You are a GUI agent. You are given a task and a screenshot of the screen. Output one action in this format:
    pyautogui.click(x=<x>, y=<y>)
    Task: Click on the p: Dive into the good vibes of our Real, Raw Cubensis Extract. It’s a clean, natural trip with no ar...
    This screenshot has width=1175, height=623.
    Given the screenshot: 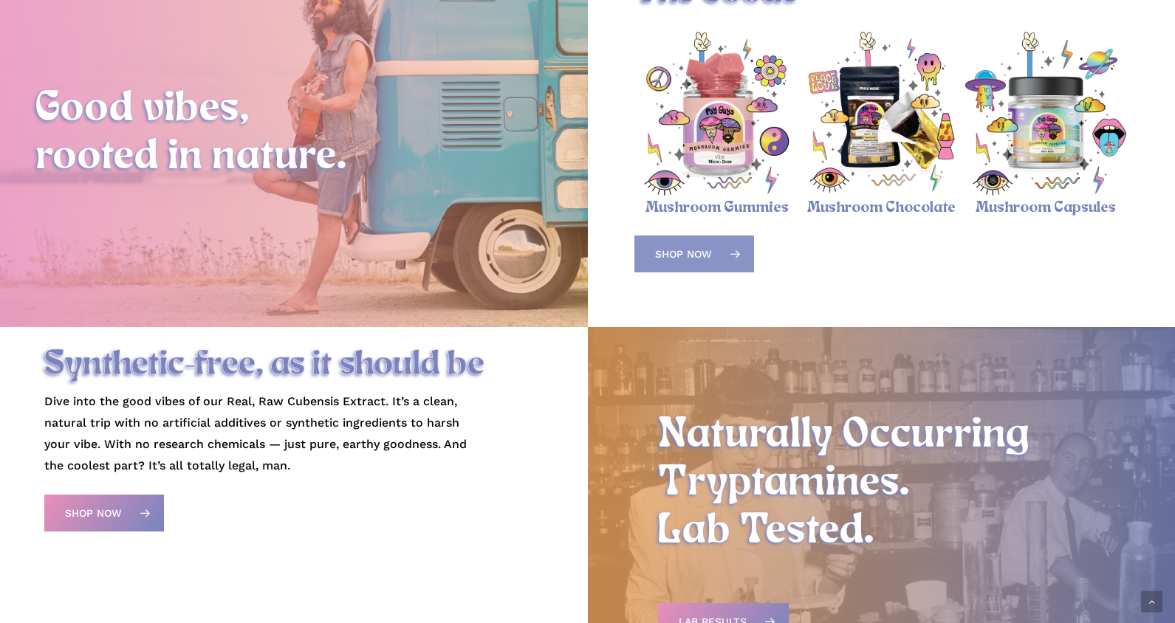 What is the action you would take?
    pyautogui.click(x=266, y=434)
    